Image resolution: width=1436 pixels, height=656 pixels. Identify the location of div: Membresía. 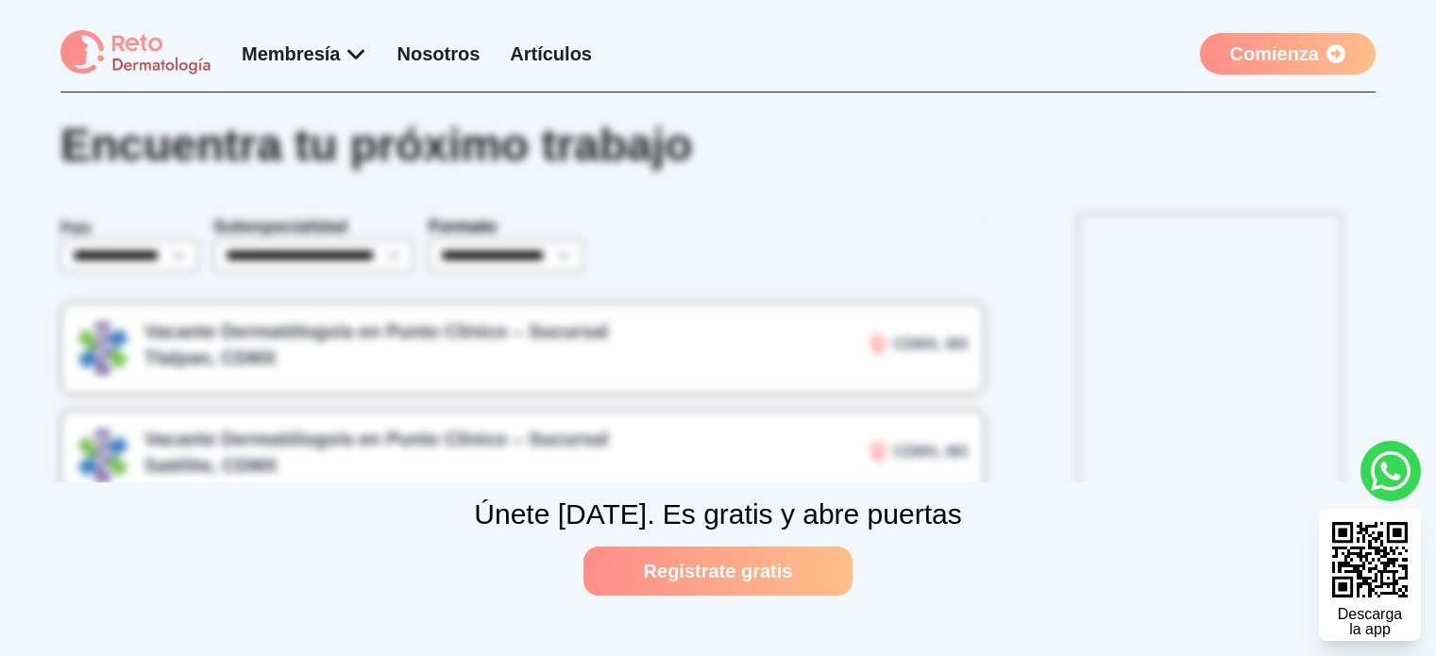
(304, 54).